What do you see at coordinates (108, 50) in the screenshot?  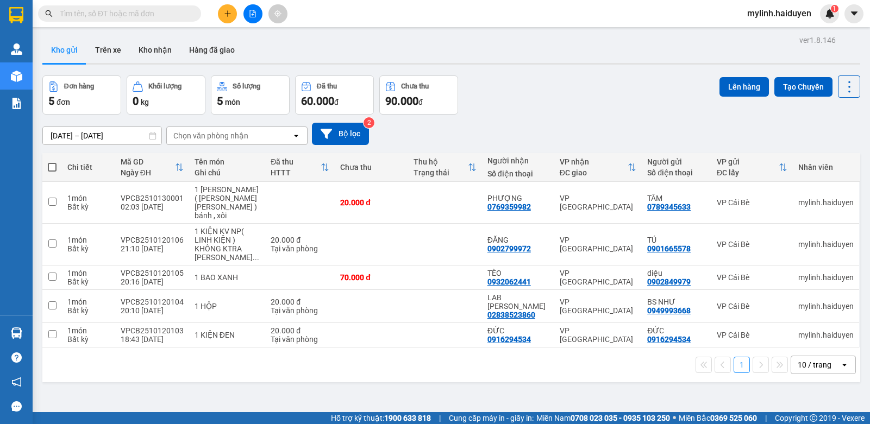 I see `button: Trên xe` at bounding box center [108, 50].